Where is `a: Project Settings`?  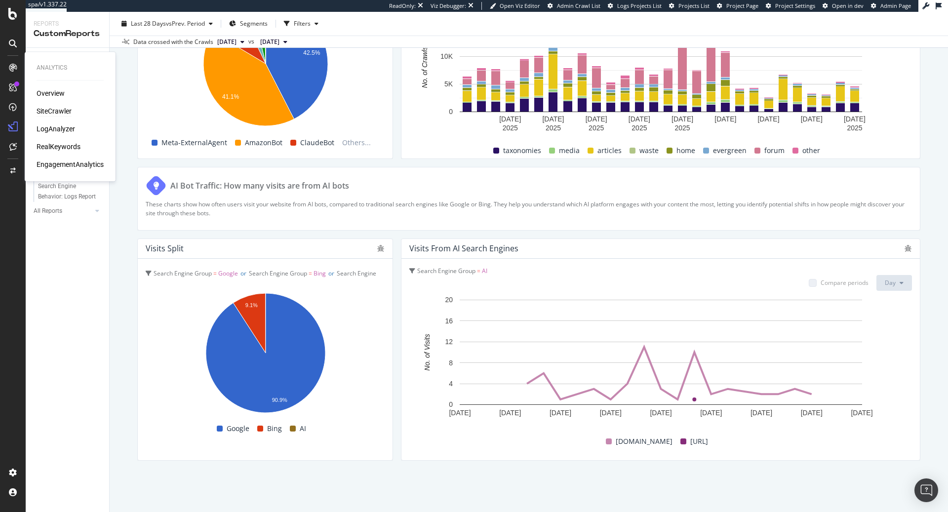
a: Project Settings is located at coordinates (791, 6).